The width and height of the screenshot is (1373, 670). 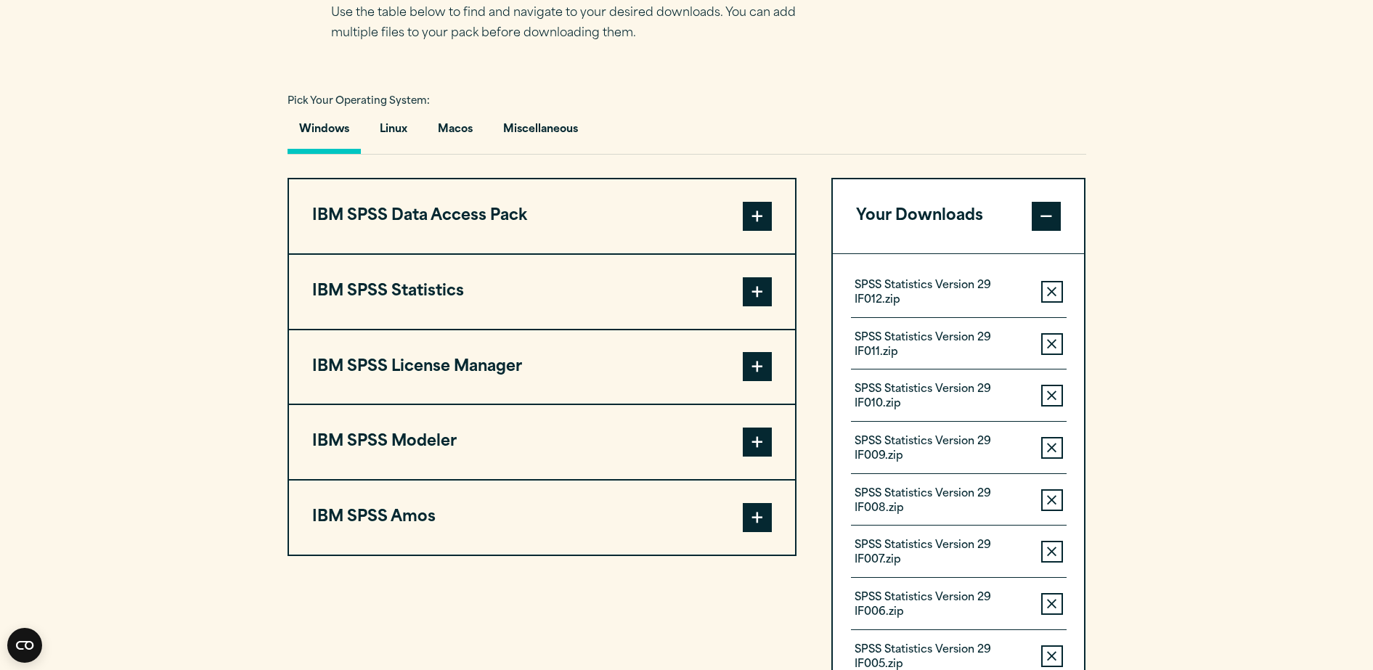 What do you see at coordinates (359, 101) in the screenshot?
I see `span: Pick Your Operating System:` at bounding box center [359, 101].